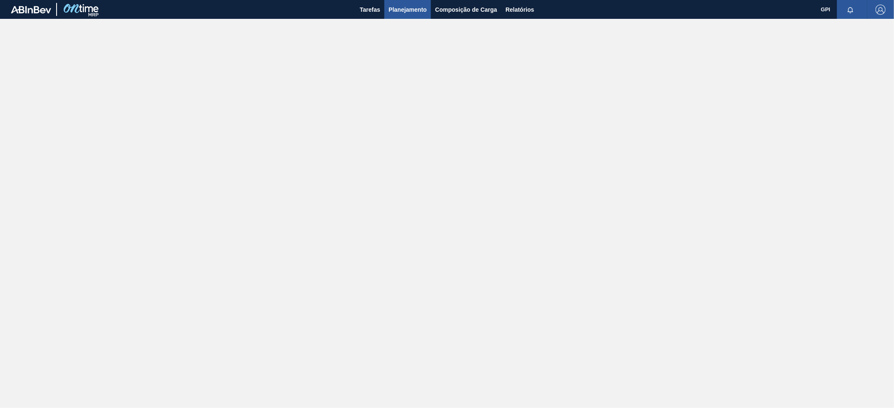 The width and height of the screenshot is (894, 408). What do you see at coordinates (408, 10) in the screenshot?
I see `span: Planejamento` at bounding box center [408, 10].